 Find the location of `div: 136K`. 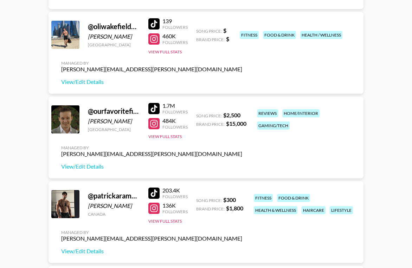

div: 136K is located at coordinates (175, 206).